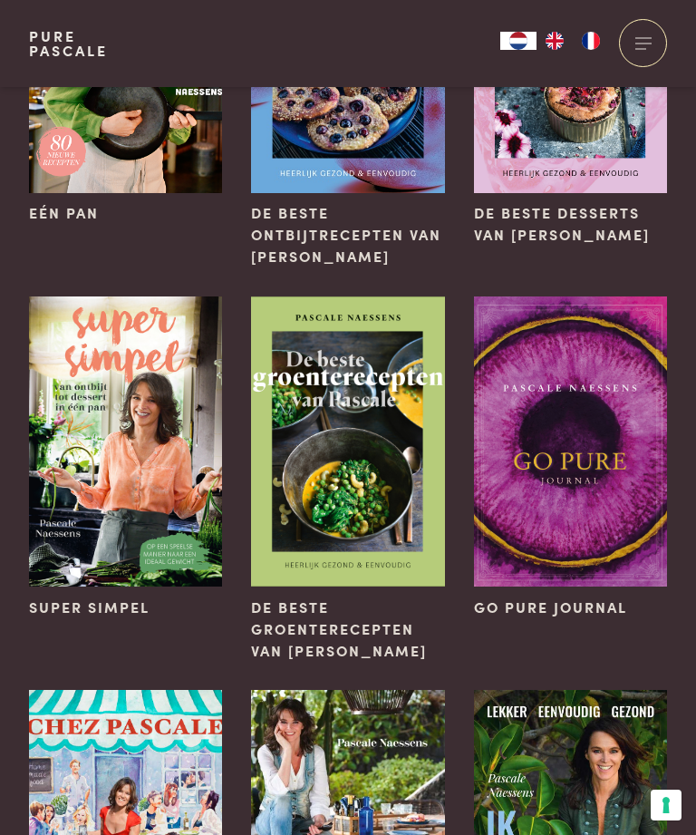 The width and height of the screenshot is (696, 835). I want to click on a: Super Simpel Super Simpel, so click(126, 457).